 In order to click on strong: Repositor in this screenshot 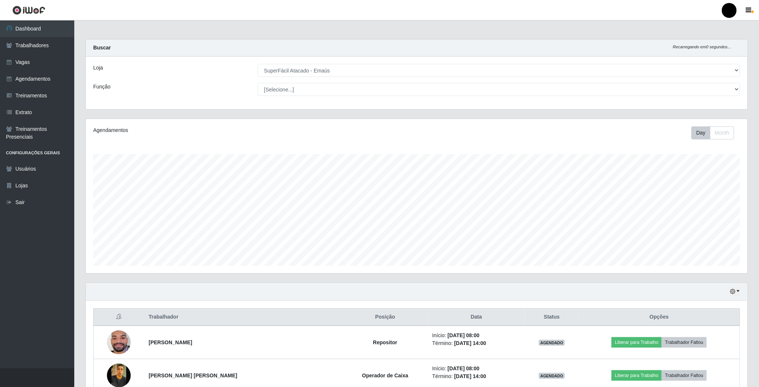, I will do `click(385, 342)`.